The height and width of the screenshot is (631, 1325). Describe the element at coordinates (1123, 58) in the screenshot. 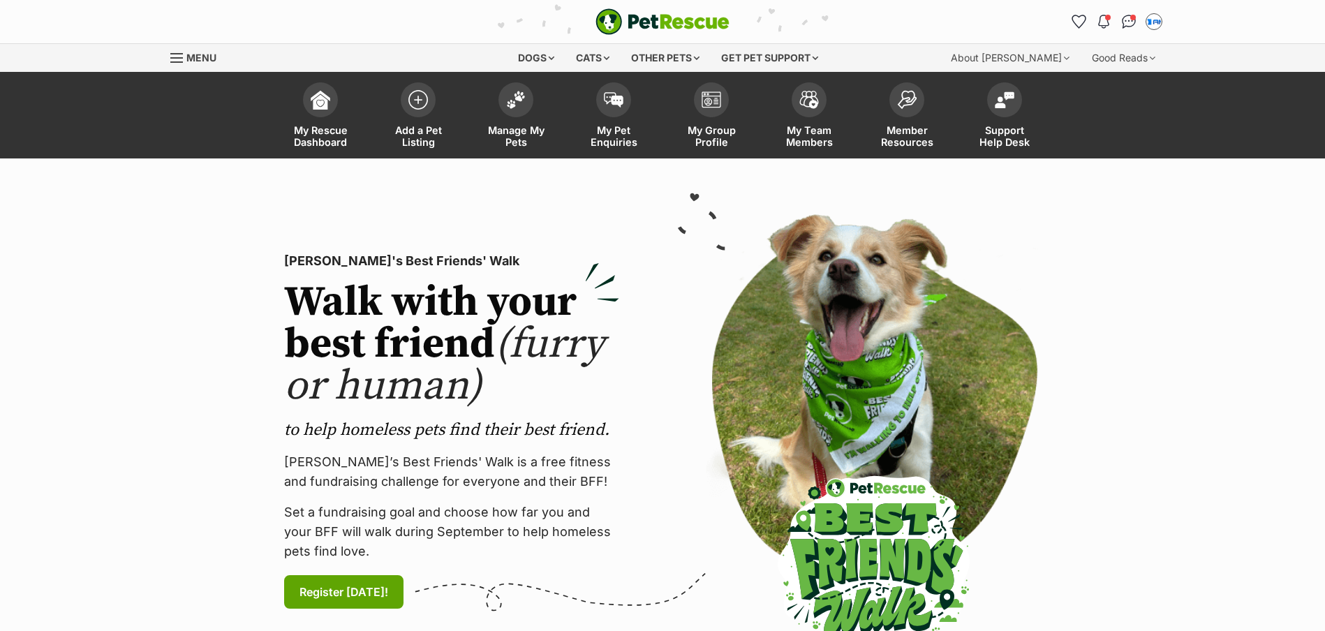

I see `div: Good Reads` at that location.